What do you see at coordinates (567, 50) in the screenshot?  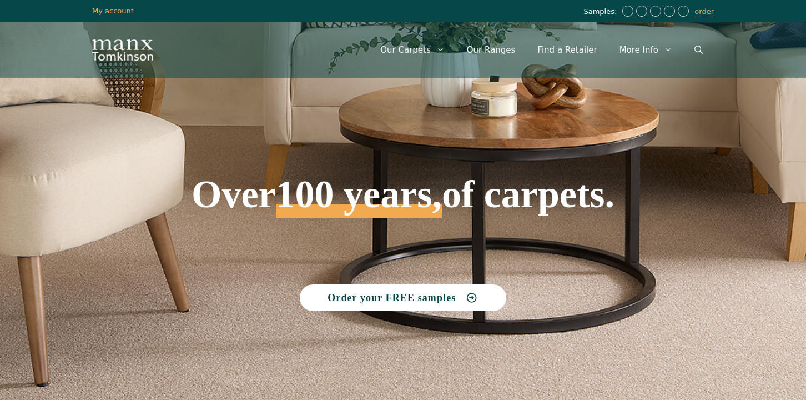 I see `a: Find a Retailer` at bounding box center [567, 50].